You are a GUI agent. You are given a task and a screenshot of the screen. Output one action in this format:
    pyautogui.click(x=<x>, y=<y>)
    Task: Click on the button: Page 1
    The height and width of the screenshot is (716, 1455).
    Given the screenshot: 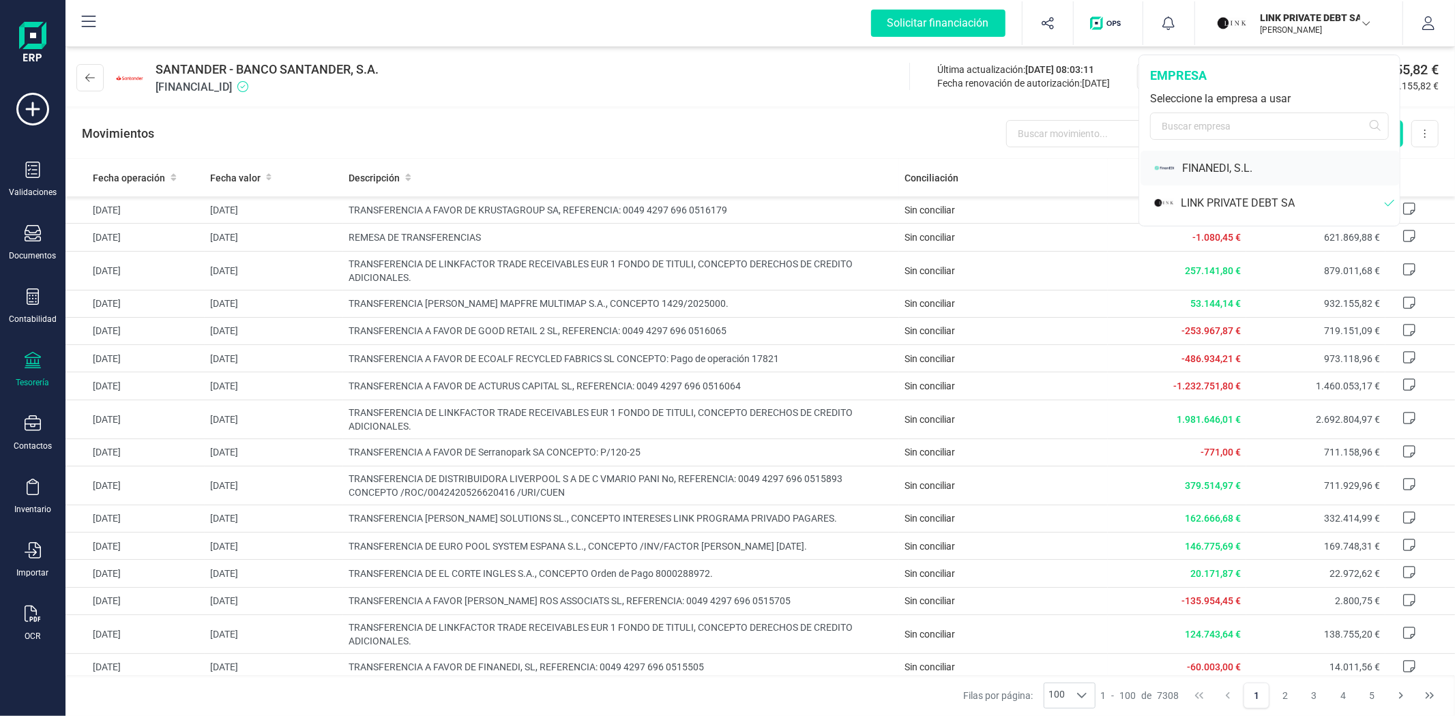 What is the action you would take?
    pyautogui.click(x=1256, y=696)
    